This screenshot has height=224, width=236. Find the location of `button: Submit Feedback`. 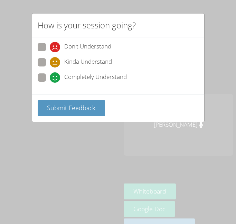

button: Submit Feedback is located at coordinates (72, 108).